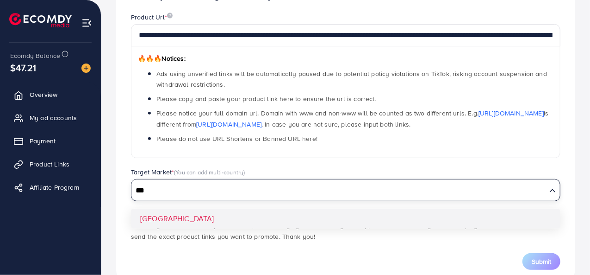 This screenshot has height=275, width=590. What do you see at coordinates (352, 79) in the screenshot?
I see `span: Ads using unverified links will be automatically paused due to potential policy violations on Tik...` at bounding box center [352, 79].